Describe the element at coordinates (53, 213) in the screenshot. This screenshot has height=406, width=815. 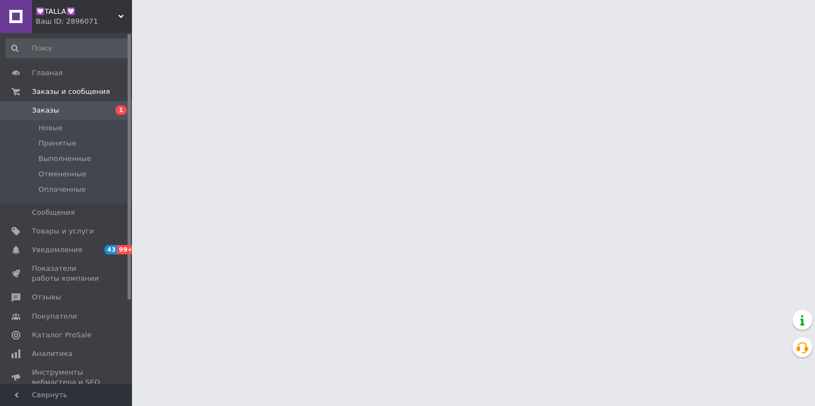
I see `span: Сообщения` at that location.